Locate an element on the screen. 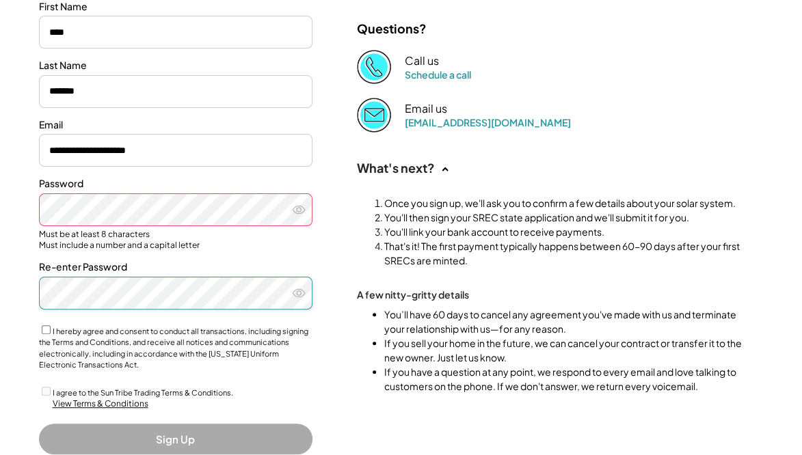 The image size is (802, 455). div: Email is located at coordinates (176, 125).